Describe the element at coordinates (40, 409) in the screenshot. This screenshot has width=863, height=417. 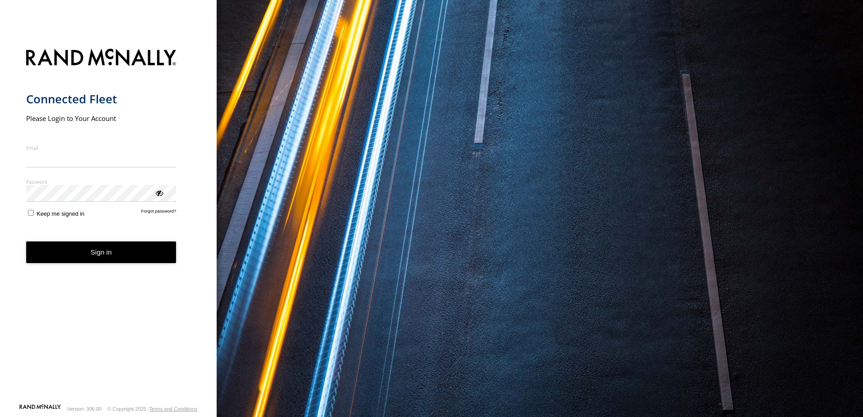
I see `a: Visit our Website` at that location.